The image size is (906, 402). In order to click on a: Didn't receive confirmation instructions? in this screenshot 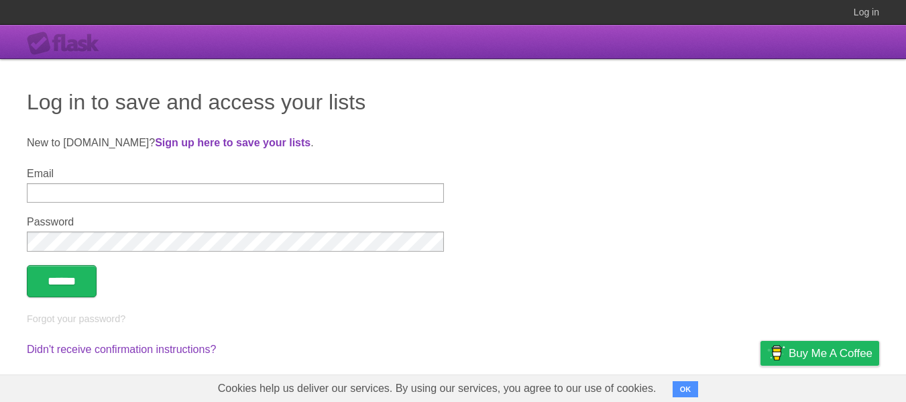, I will do `click(121, 349)`.